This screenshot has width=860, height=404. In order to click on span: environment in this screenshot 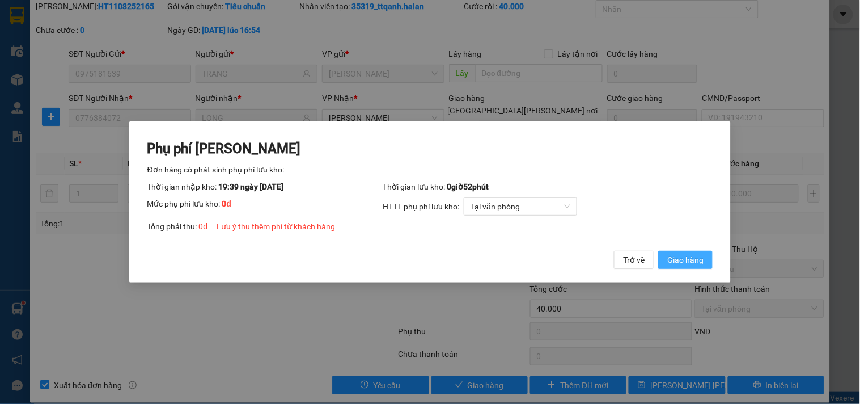, I will do `click(19, 43)`.